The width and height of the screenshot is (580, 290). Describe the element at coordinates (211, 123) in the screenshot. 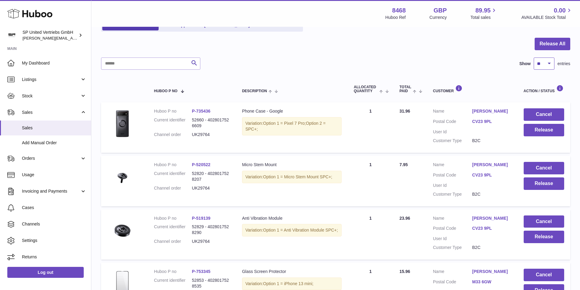

I see `dd: 52660 - 4028017526609` at that location.